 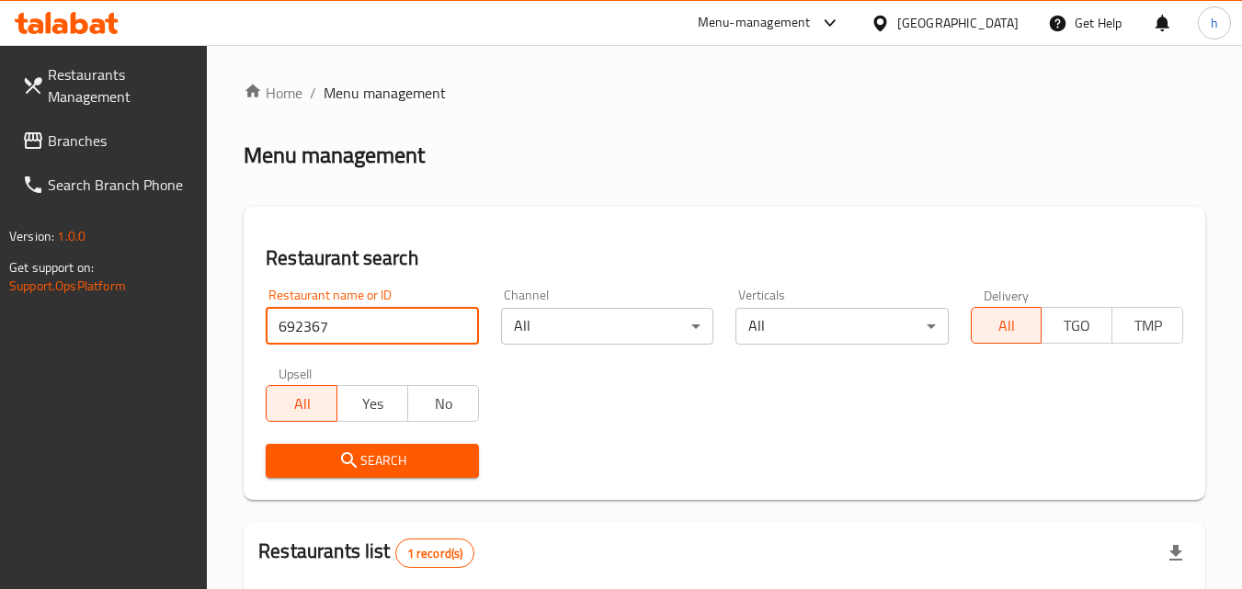 What do you see at coordinates (71, 236) in the screenshot?
I see `span: 1.0.0` at bounding box center [71, 236].